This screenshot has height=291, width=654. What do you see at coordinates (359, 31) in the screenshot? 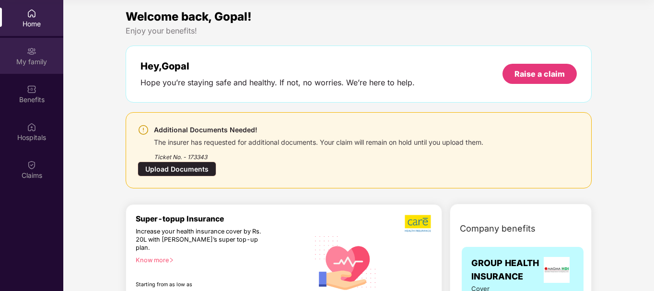
I see `div: Enjoy your benefits!` at bounding box center [359, 31].